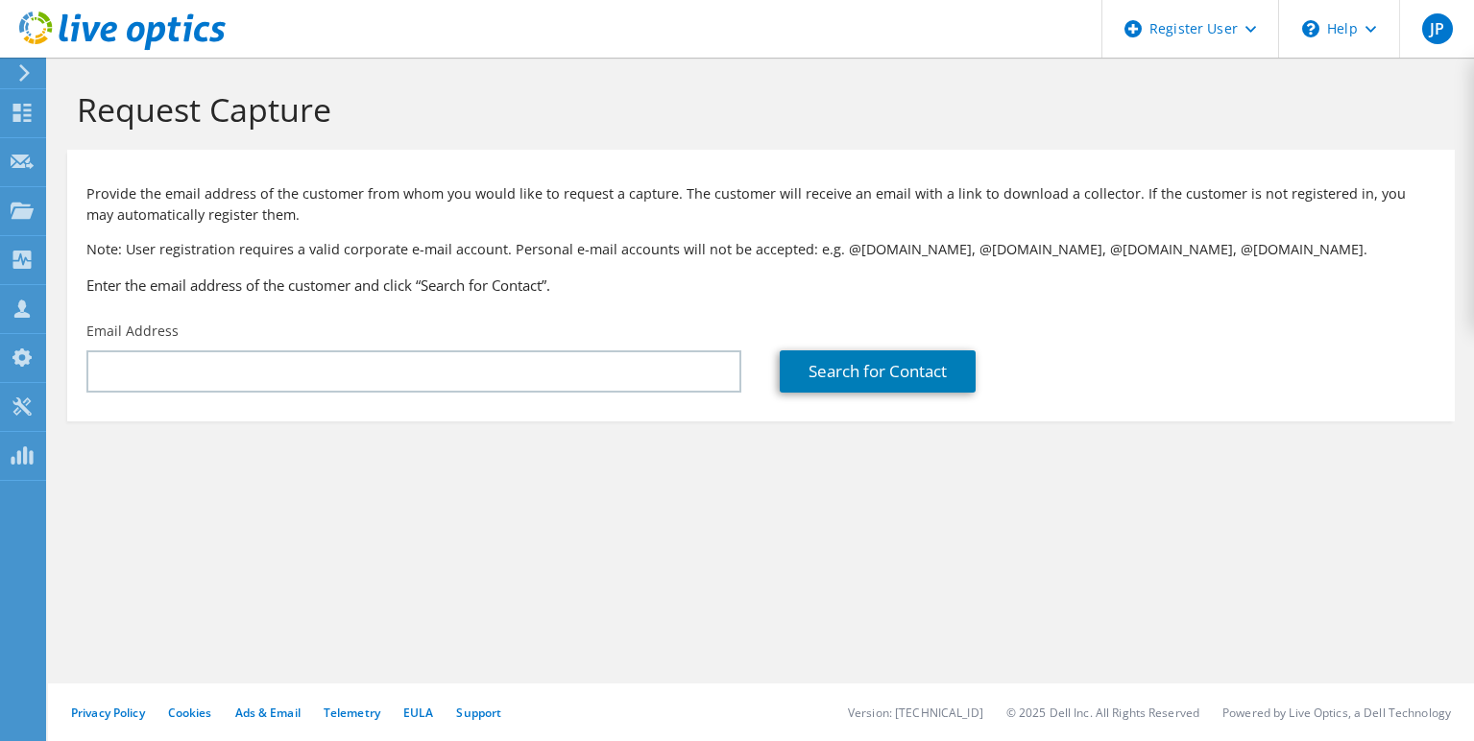 The height and width of the screenshot is (741, 1474). Describe the element at coordinates (1102, 712) in the screenshot. I see `li: © 2025 Dell Inc. All Rights Reserved` at that location.